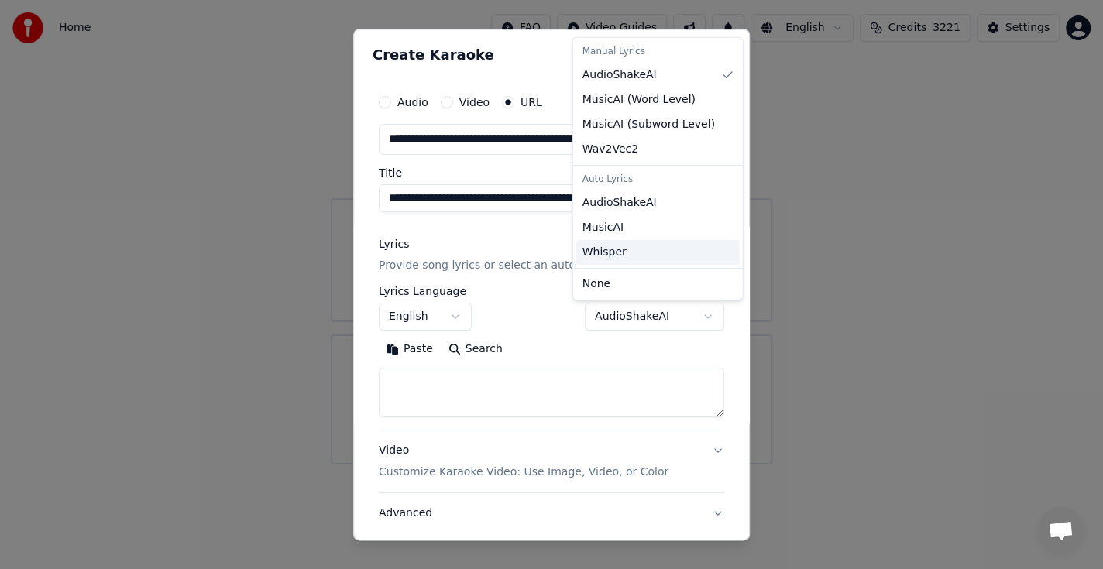 Image resolution: width=1103 pixels, height=569 pixels. I want to click on span: Wav2Vec2, so click(610, 149).